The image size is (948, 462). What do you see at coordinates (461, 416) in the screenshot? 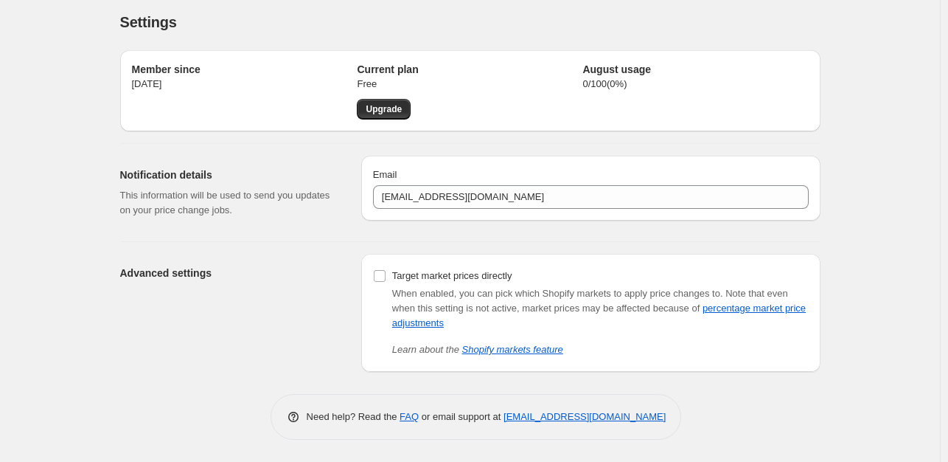
I see `span: or email support at` at bounding box center [461, 416].